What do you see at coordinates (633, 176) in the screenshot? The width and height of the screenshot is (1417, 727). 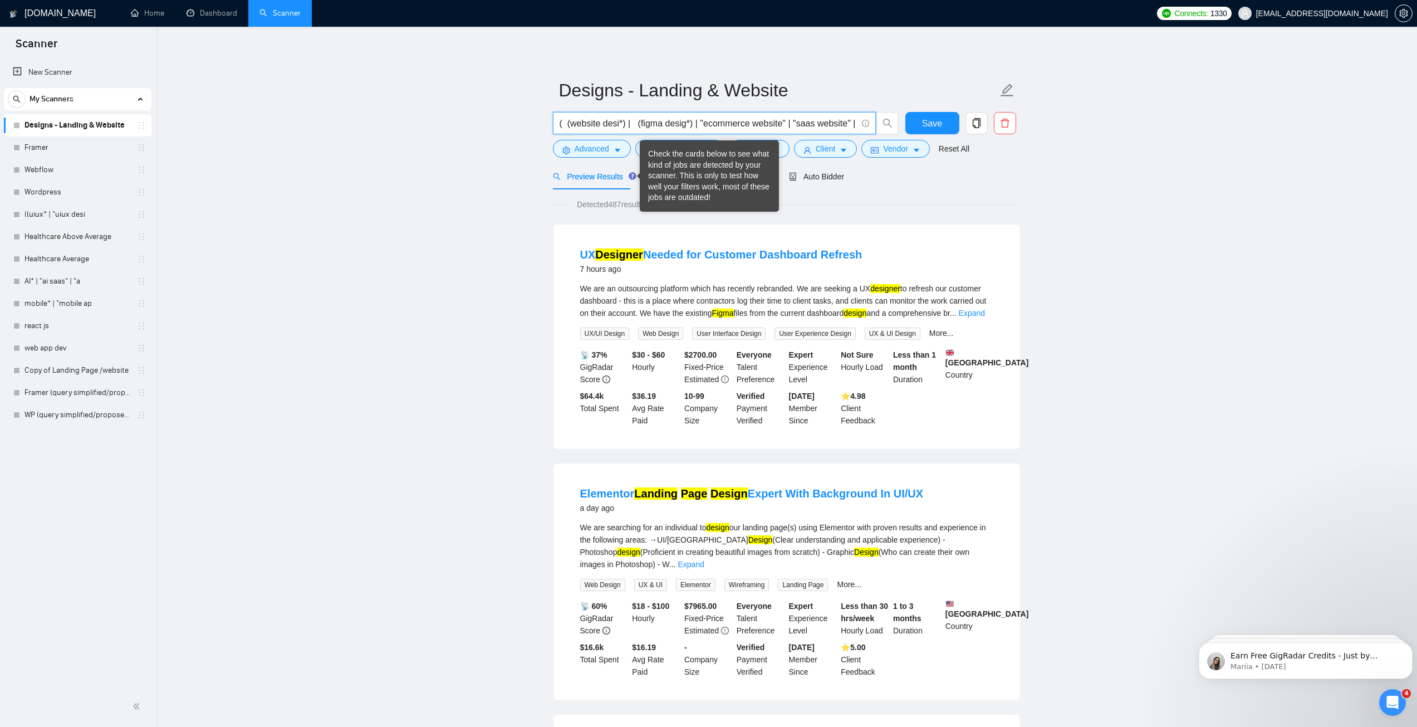 I see `div: Tooltip anchor` at bounding box center [633, 176].